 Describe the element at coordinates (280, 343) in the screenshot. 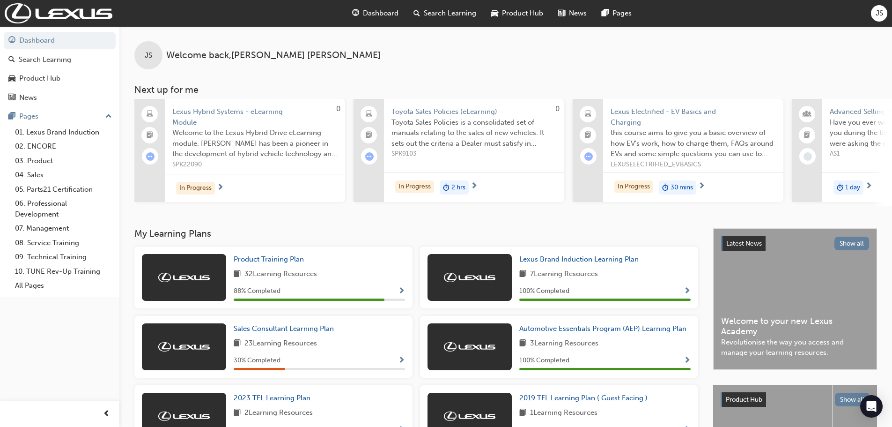

I see `span: 23 Learning Resources` at that location.